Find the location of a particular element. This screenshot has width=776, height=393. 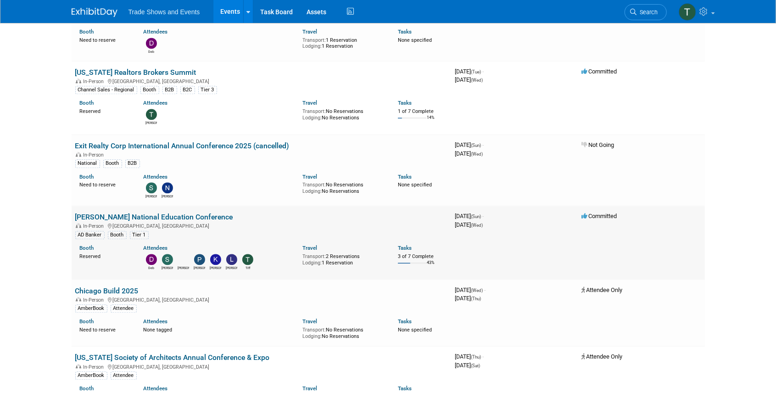

span: (Tue) is located at coordinates (476, 72).